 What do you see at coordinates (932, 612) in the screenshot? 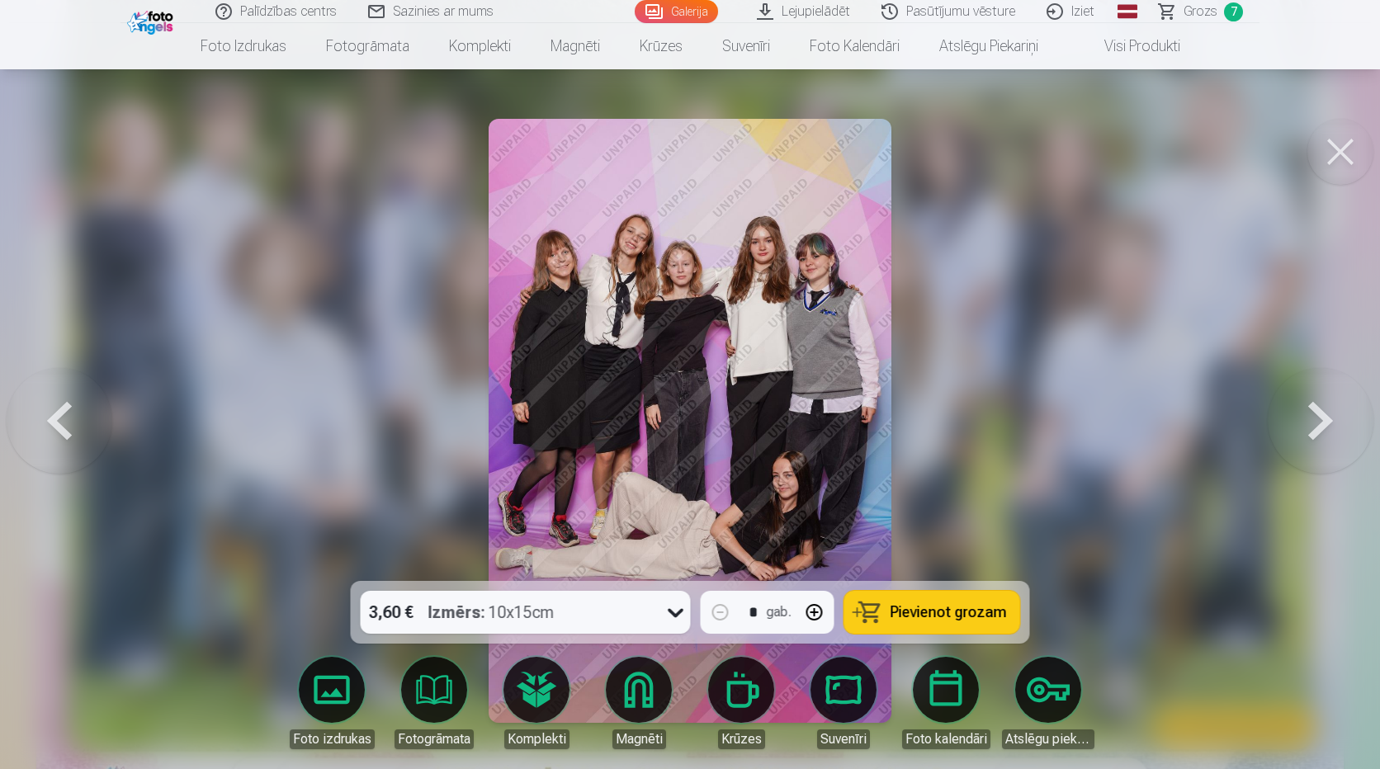
I see `button: Pievienot grozam` at bounding box center [932, 612].